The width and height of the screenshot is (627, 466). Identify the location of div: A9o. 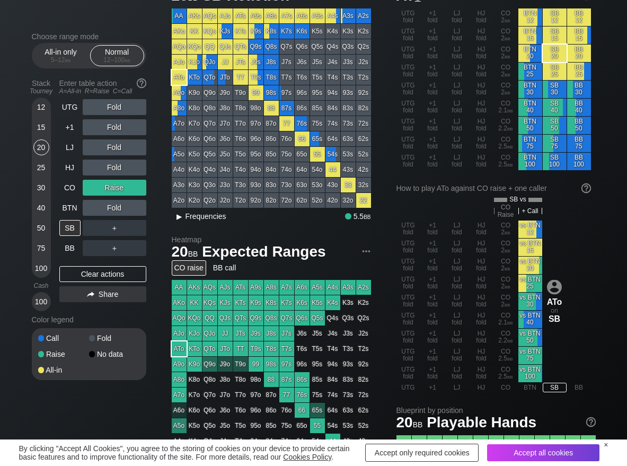
(179, 93).